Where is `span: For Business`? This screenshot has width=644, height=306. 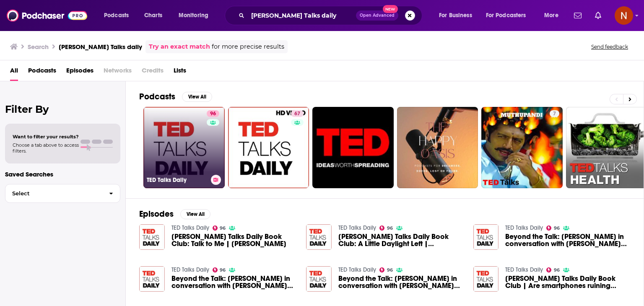 span: For Business is located at coordinates (455, 16).